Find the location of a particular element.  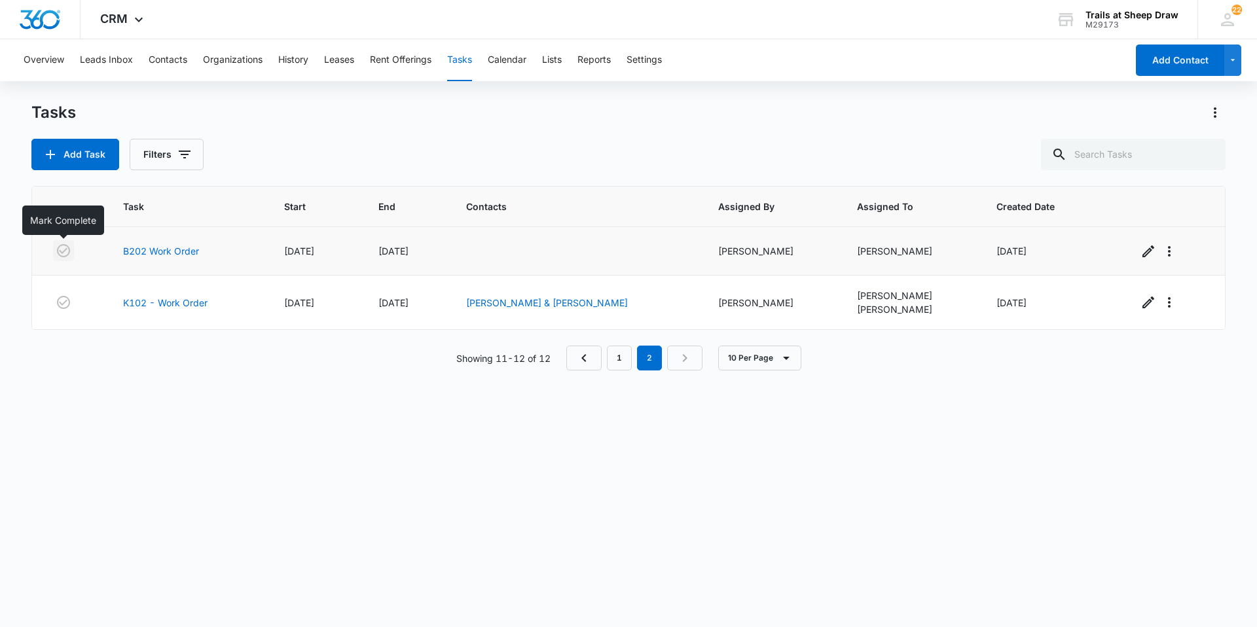

div: Mark Complete is located at coordinates (63, 220).